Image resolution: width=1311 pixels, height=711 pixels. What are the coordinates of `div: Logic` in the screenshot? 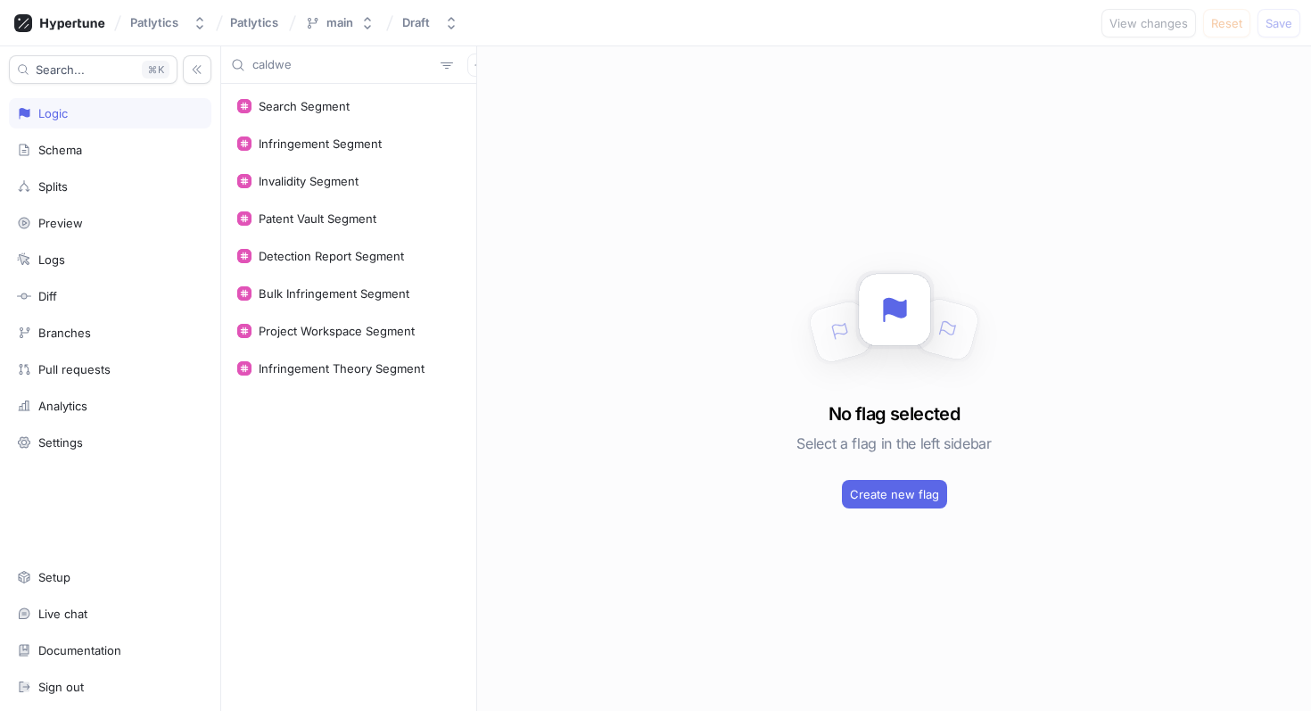 It's located at (53, 113).